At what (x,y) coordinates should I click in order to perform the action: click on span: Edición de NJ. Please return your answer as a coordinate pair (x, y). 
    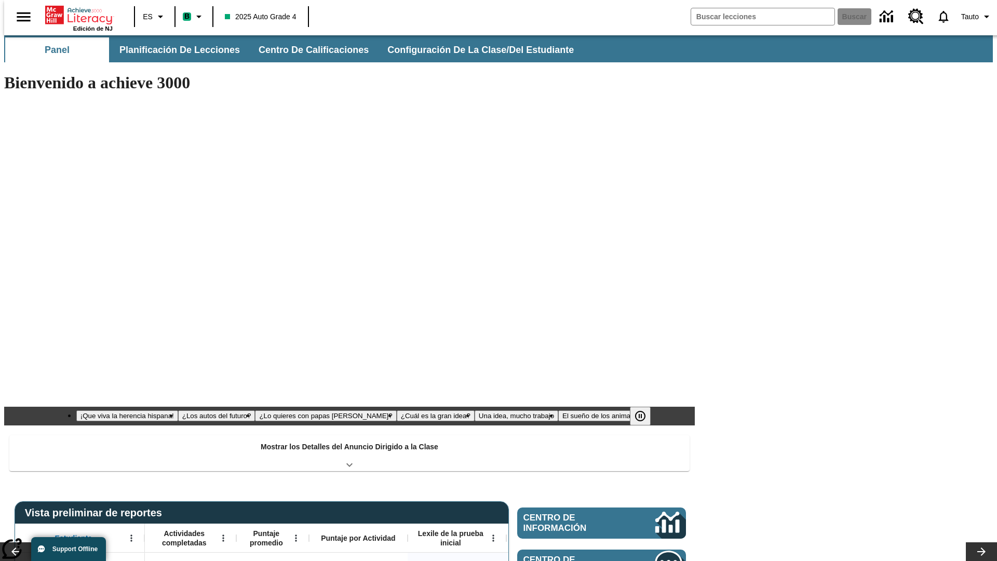
    Looking at the image, I should click on (93, 29).